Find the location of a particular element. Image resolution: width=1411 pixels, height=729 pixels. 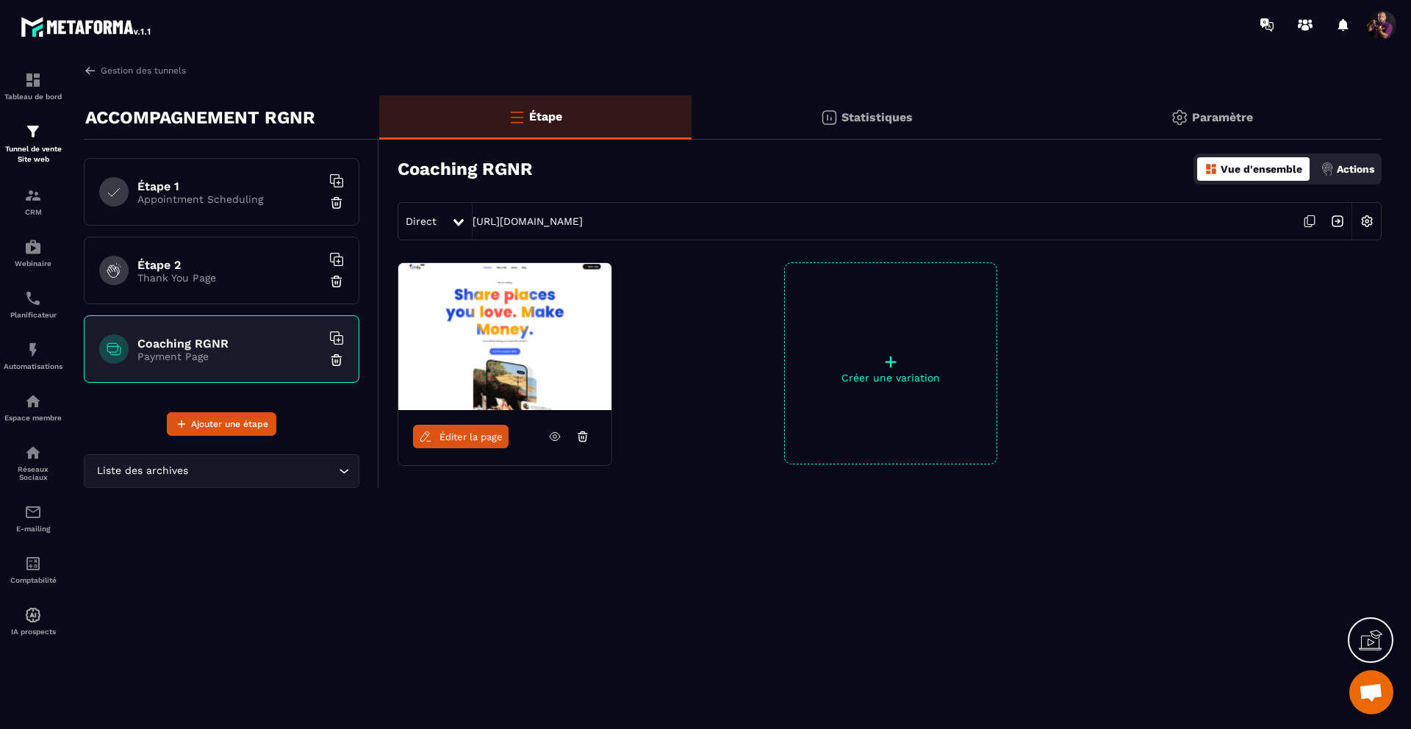

p: Espace membre is located at coordinates (33, 417).